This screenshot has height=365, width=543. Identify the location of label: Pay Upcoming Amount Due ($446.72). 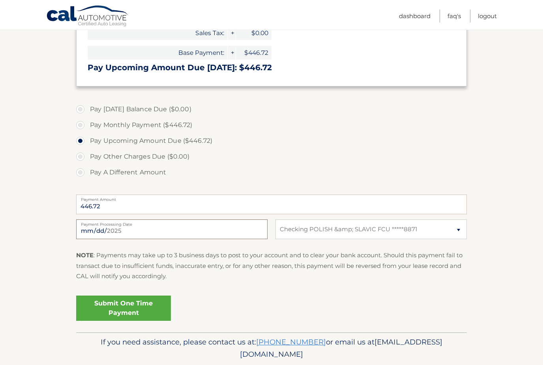
(272, 141).